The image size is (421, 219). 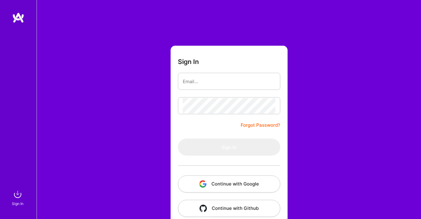 What do you see at coordinates (261, 125) in the screenshot?
I see `a: Forgot Password?` at bounding box center [261, 125].